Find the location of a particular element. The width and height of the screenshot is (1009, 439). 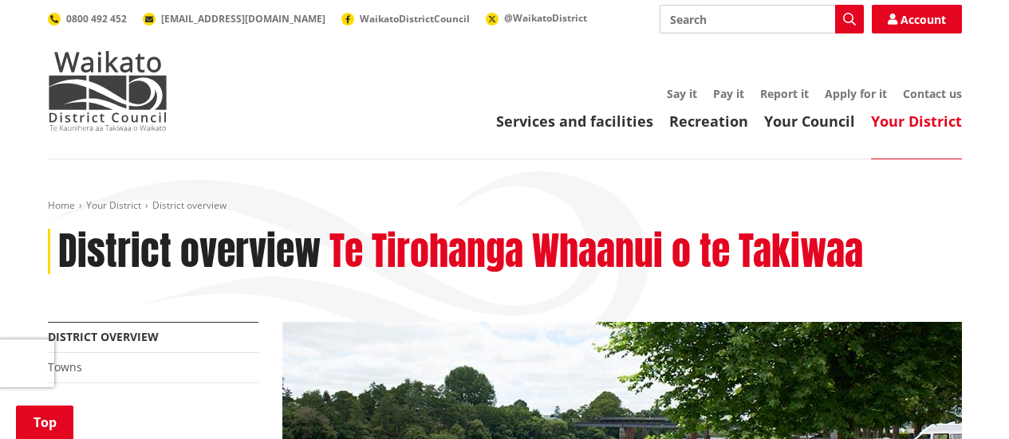

a: District overview is located at coordinates (103, 337).